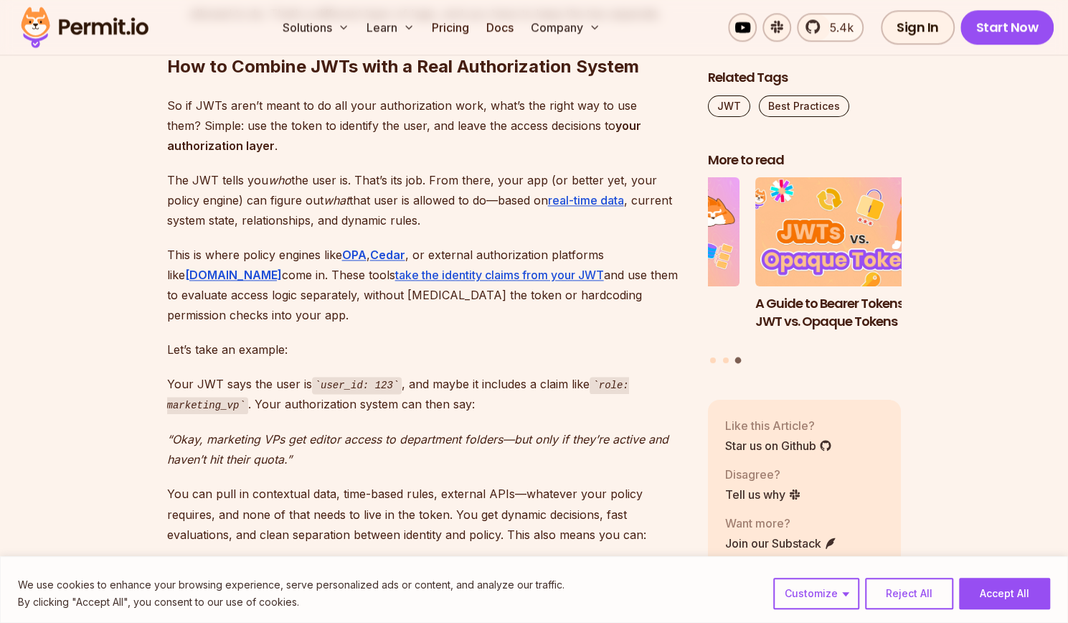  What do you see at coordinates (643, 263) in the screenshot?
I see `li: 2 of 3` at bounding box center [643, 263].